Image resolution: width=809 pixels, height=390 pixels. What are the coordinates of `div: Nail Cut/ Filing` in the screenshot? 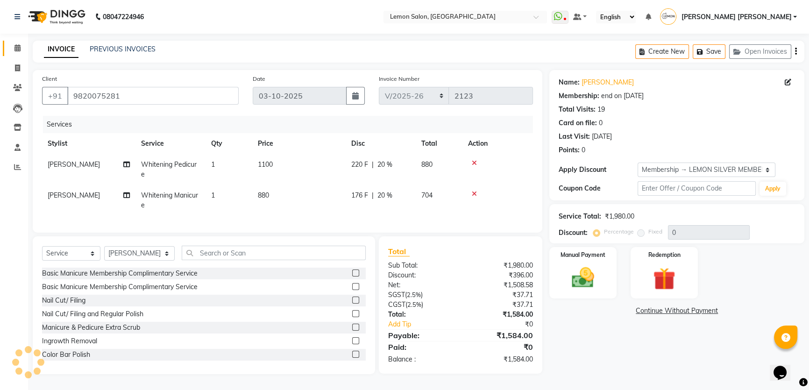 It's located at (64, 300).